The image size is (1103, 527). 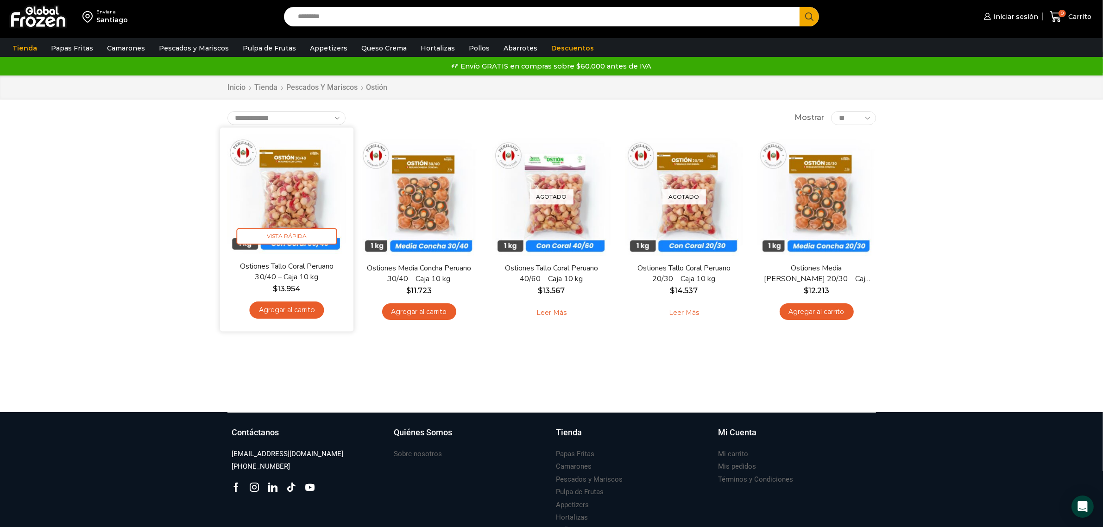 I want to click on button: Search button, so click(x=809, y=17).